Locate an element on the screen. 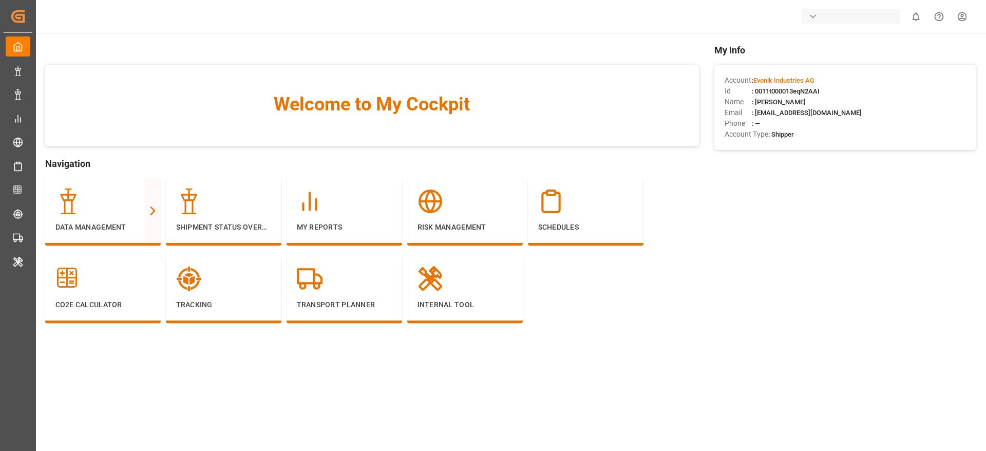  p: Tracking is located at coordinates (223, 305).